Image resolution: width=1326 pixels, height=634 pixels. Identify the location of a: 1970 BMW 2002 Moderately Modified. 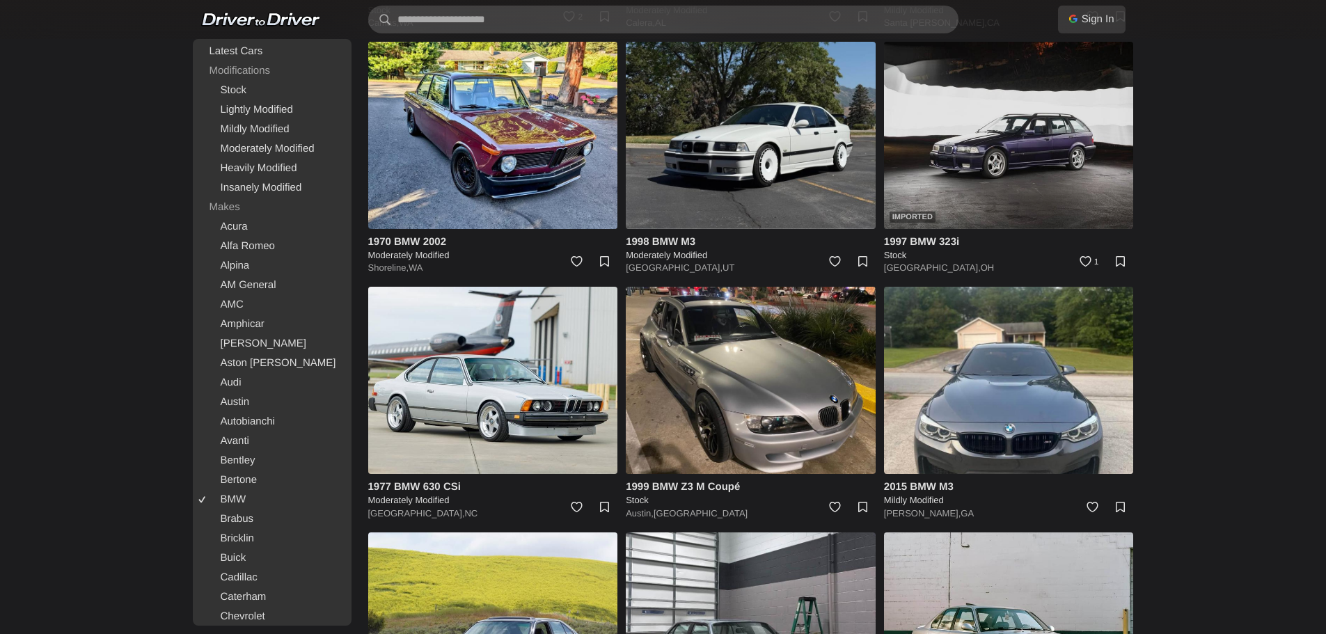
(493, 248).